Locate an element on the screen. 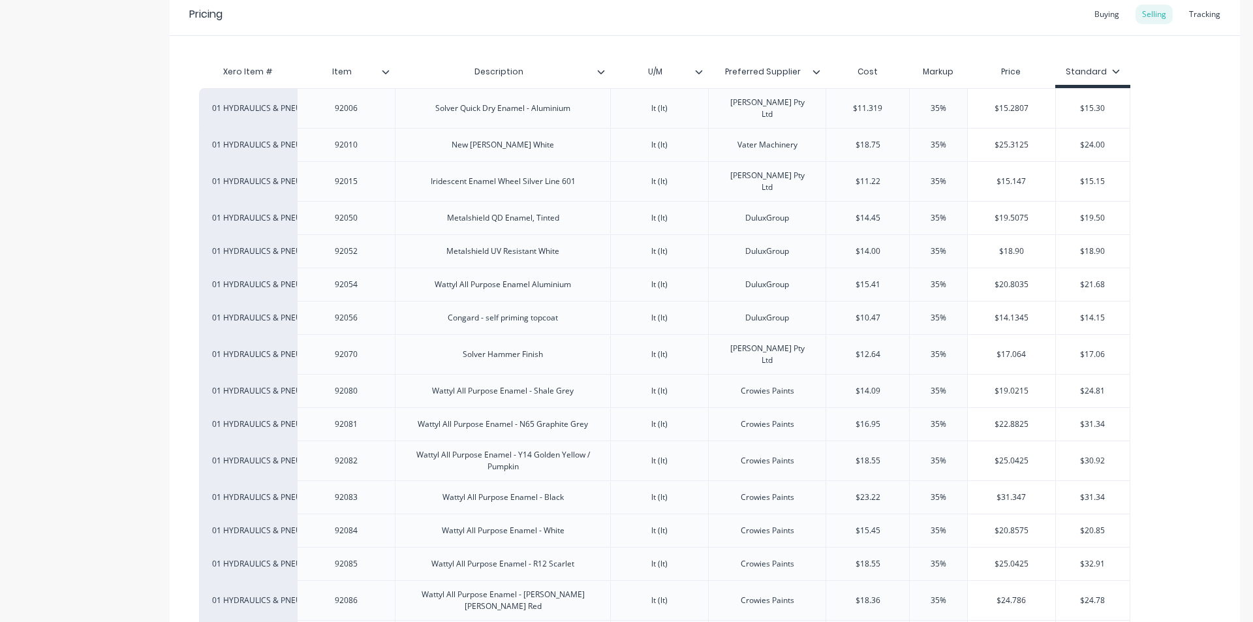 The height and width of the screenshot is (622, 1253). div: $24.78 is located at coordinates (1092, 600).